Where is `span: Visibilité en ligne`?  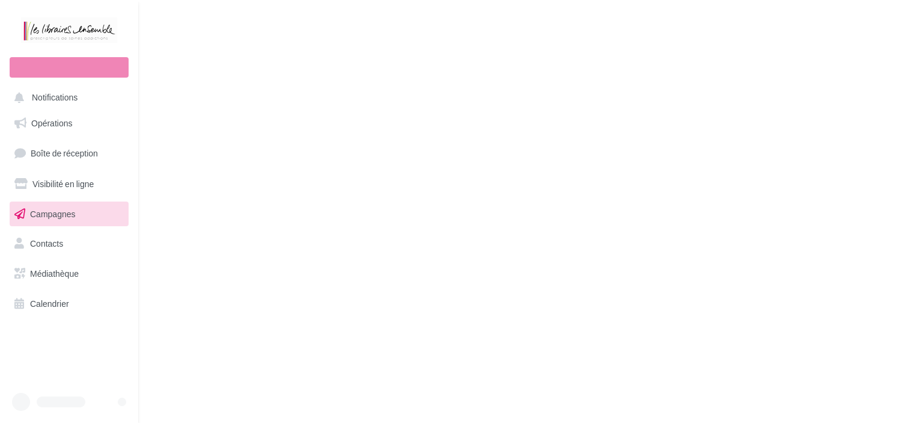
span: Visibilité en ligne is located at coordinates (63, 183).